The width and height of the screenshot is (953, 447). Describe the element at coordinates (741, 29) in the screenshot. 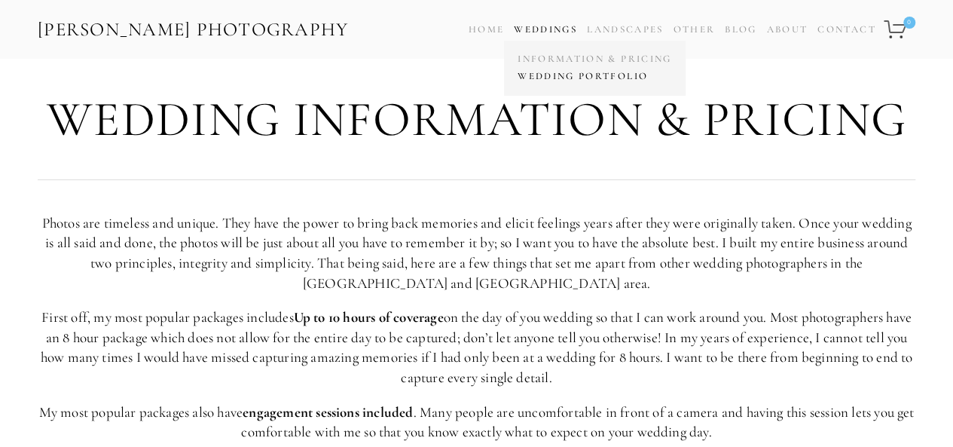

I see `a: Blog` at that location.